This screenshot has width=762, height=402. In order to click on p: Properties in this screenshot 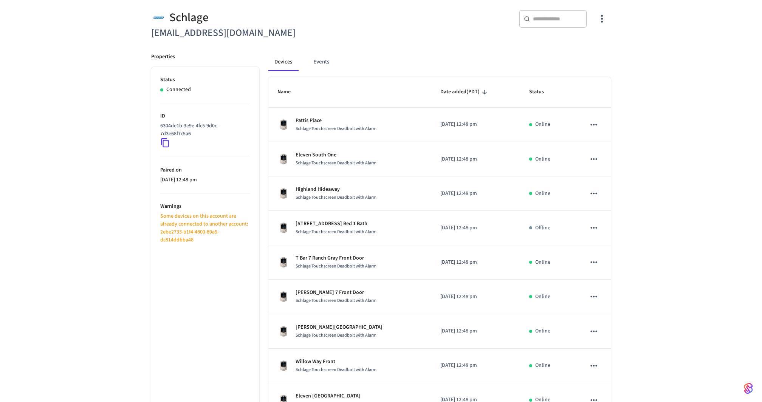, I will do `click(163, 57)`.